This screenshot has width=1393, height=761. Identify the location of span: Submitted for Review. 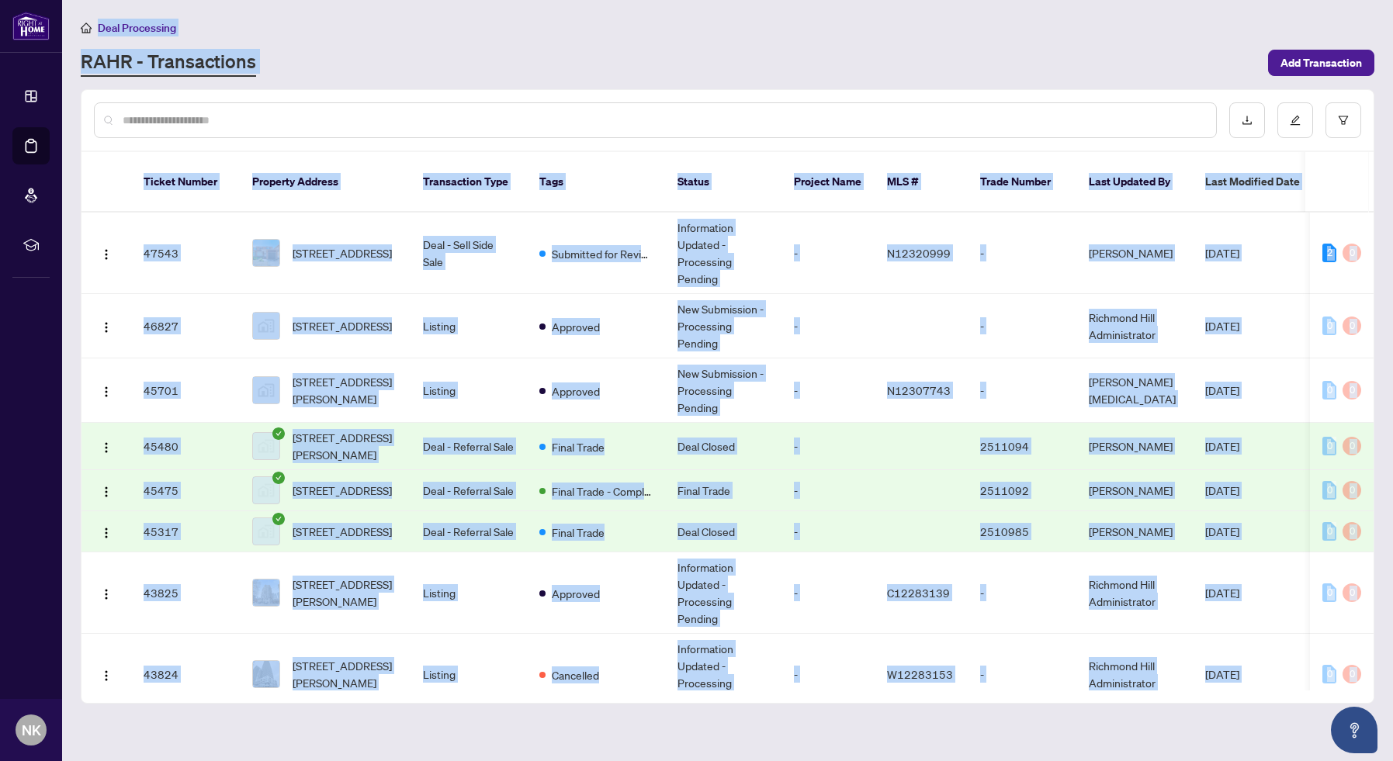
(602, 254).